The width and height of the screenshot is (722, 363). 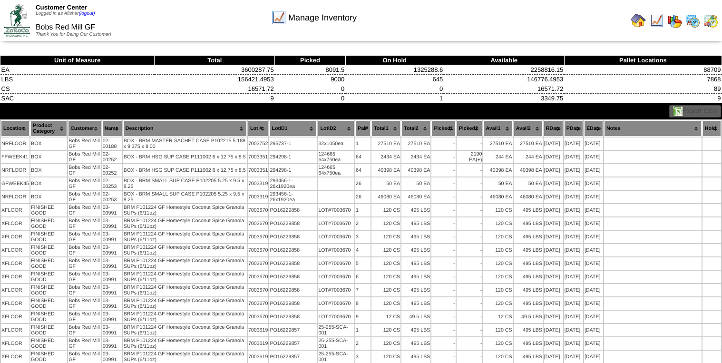 What do you see at coordinates (61, 7) in the screenshot?
I see `span: Customer Center` at bounding box center [61, 7].